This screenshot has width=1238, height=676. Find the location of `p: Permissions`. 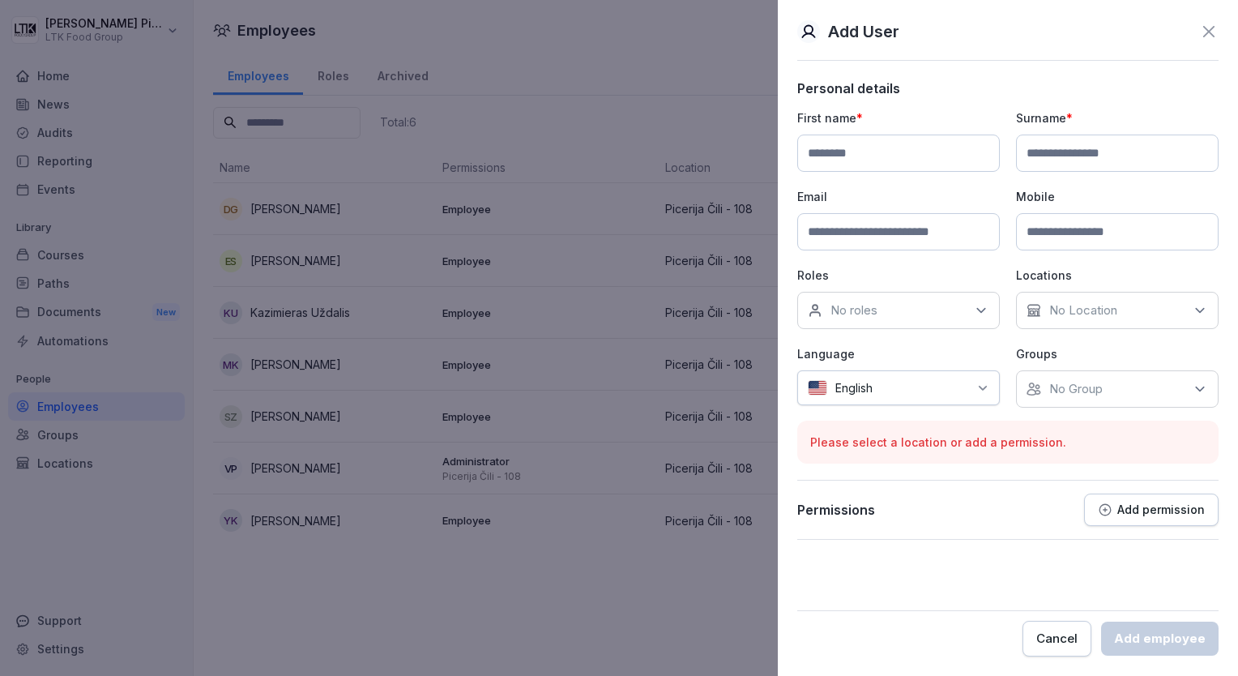

p: Permissions is located at coordinates (836, 509).